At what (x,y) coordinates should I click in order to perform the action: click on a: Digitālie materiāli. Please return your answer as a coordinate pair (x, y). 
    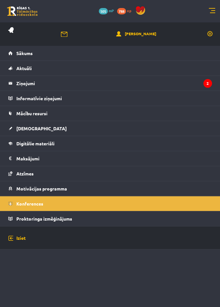
    Looking at the image, I should click on (110, 143).